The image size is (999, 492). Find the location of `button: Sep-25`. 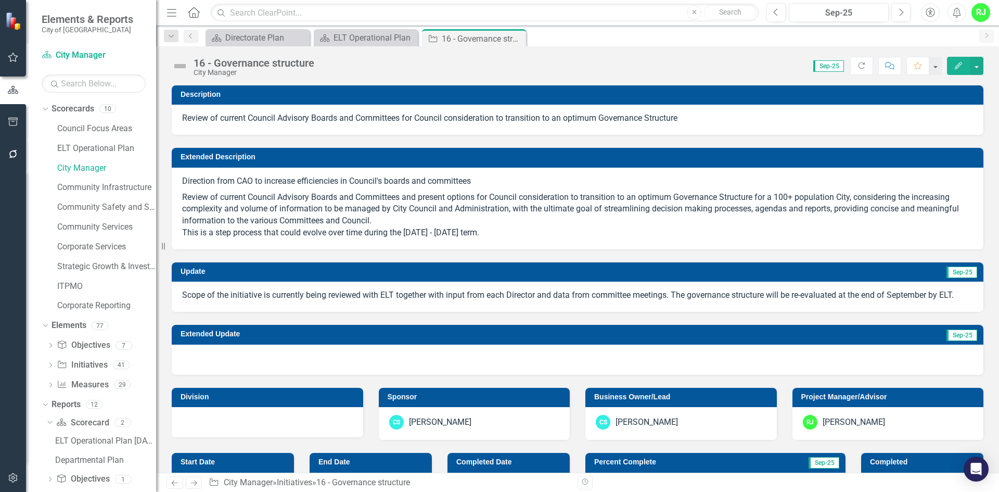

button: Sep-25 is located at coordinates (839, 12).